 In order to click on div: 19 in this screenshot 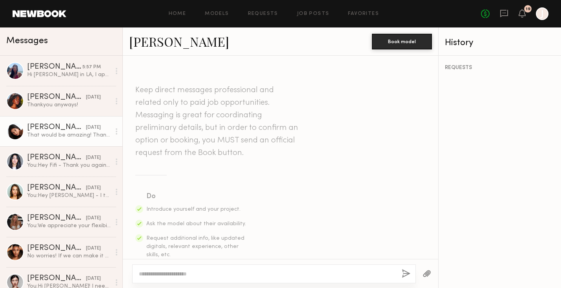, I will do `click(528, 9)`.